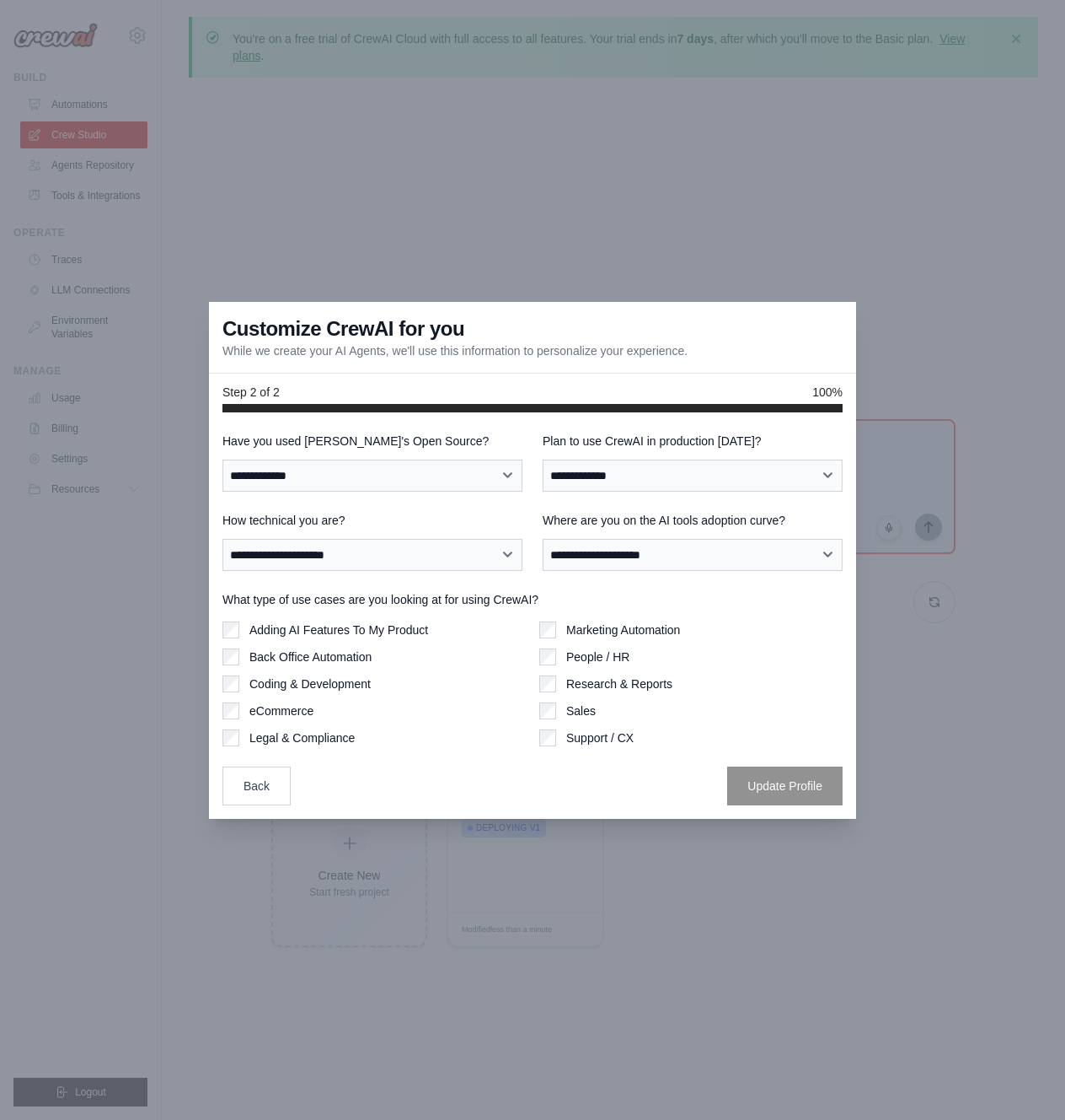  Describe the element at coordinates (338, 630) in the screenshot. I see `label: Adding AI Features To My Product` at that location.